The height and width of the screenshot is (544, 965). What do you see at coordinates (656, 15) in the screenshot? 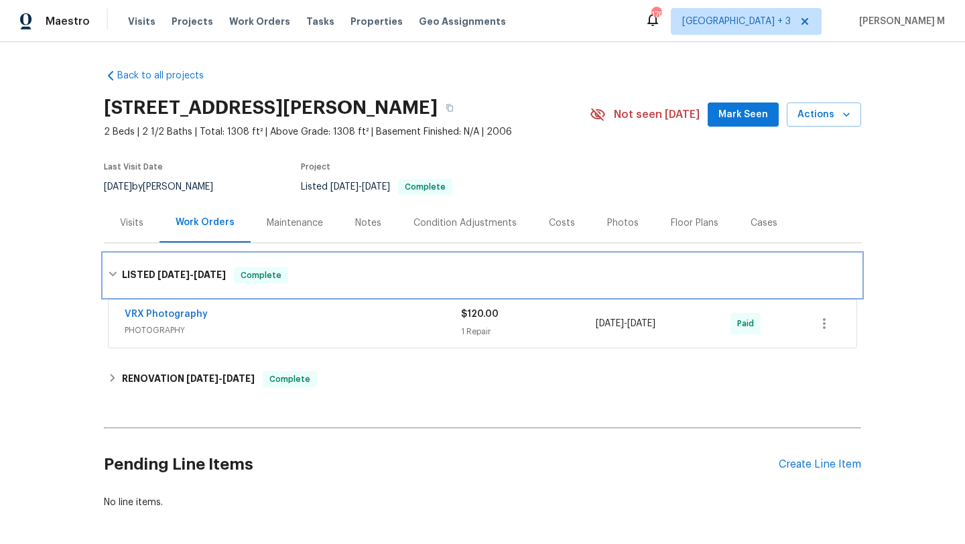
I see `div: 170` at bounding box center [656, 15].